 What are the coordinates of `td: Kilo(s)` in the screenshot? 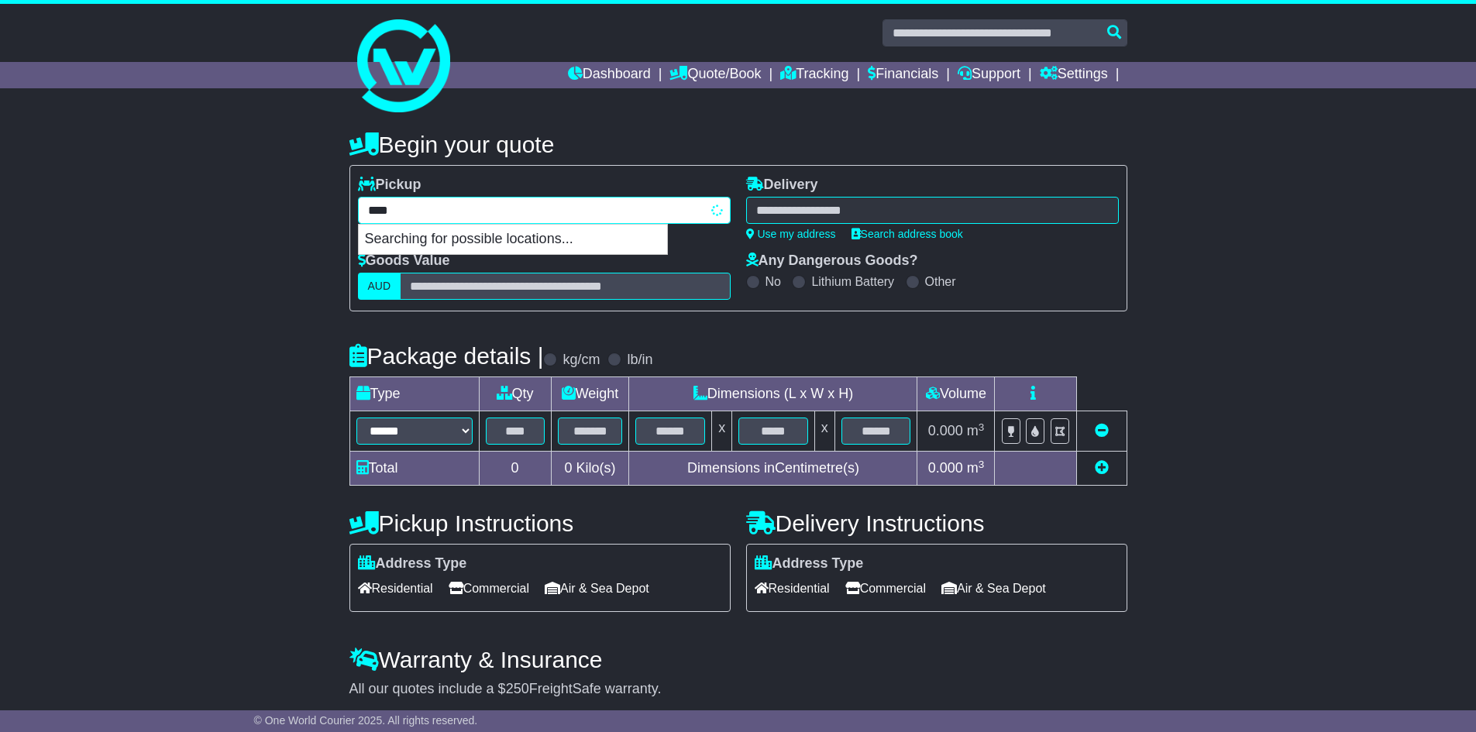 It's located at (590, 469).